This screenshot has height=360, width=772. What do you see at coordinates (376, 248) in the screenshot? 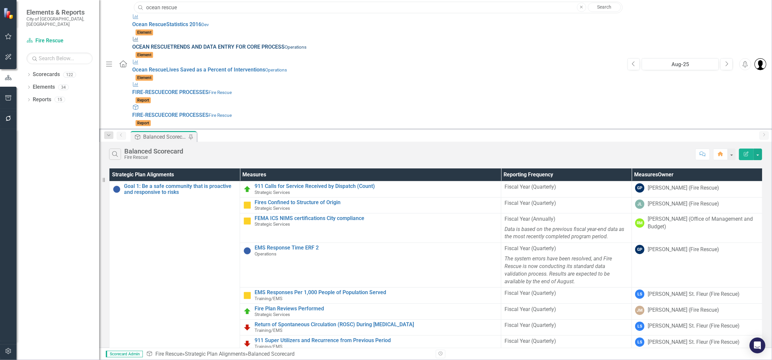
I see `a: EMS Response Time ERF 2` at bounding box center [376, 248].